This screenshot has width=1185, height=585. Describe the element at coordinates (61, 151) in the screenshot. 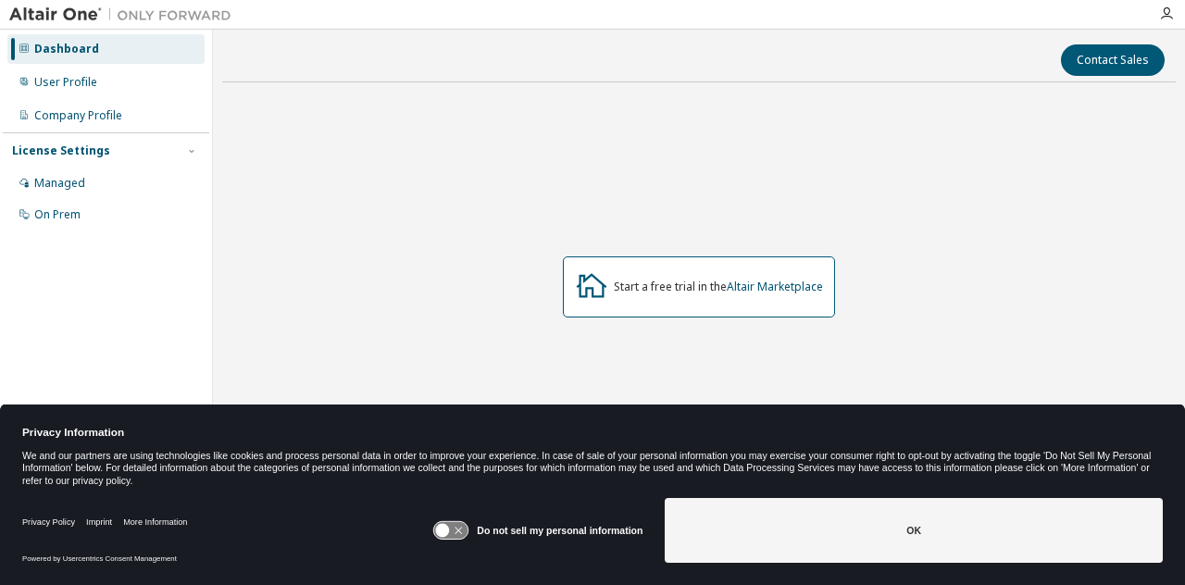

I see `div: License Settings` at that location.